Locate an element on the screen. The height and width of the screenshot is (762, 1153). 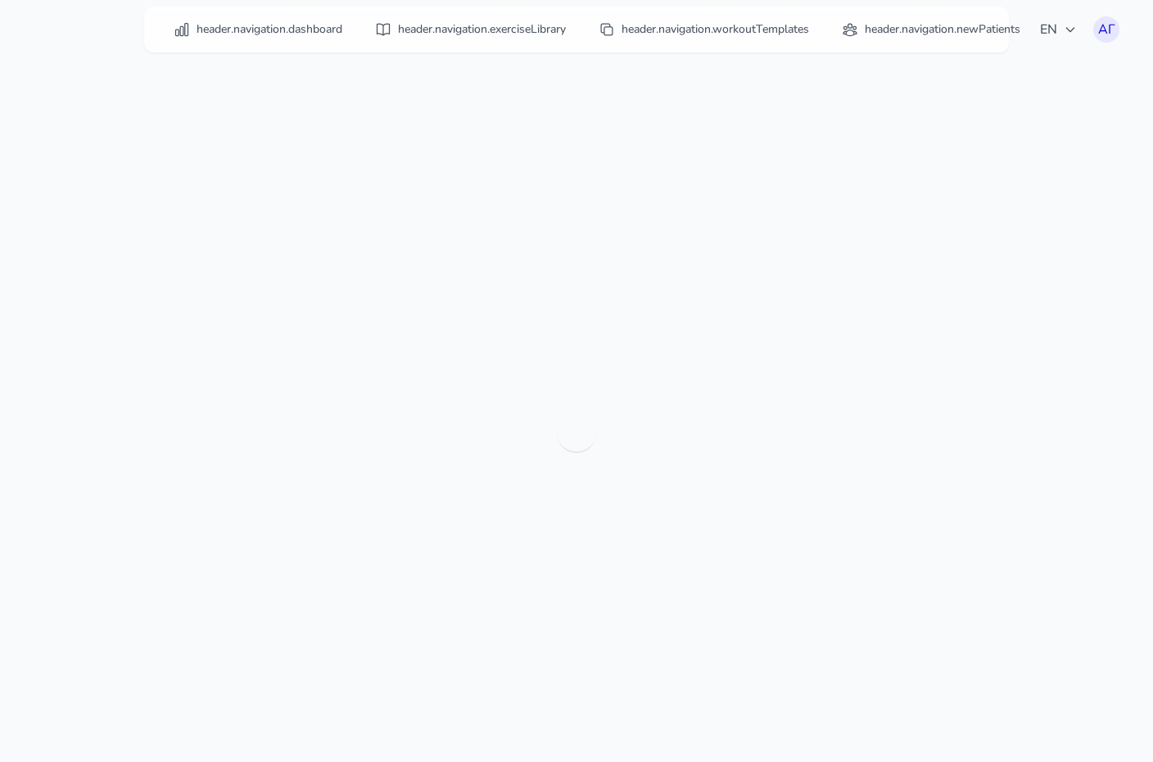
button: EN is located at coordinates (1058, 29).